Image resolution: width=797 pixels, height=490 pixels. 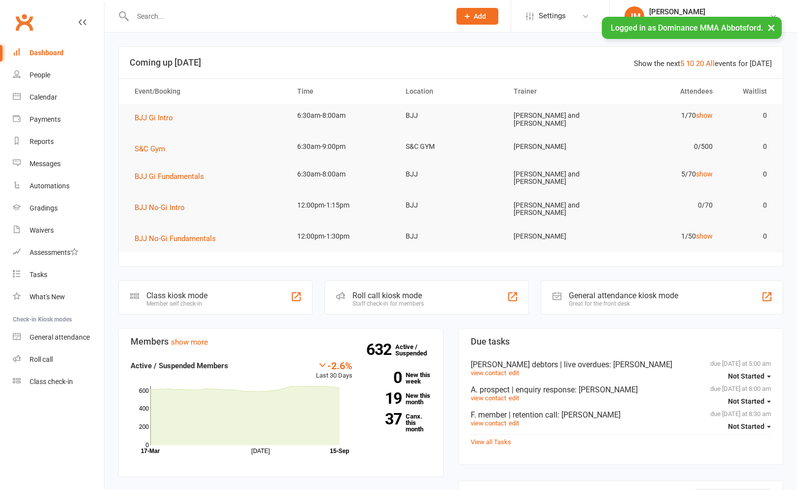 I want to click on div: A. prospect | enquiry response, so click(x=621, y=389).